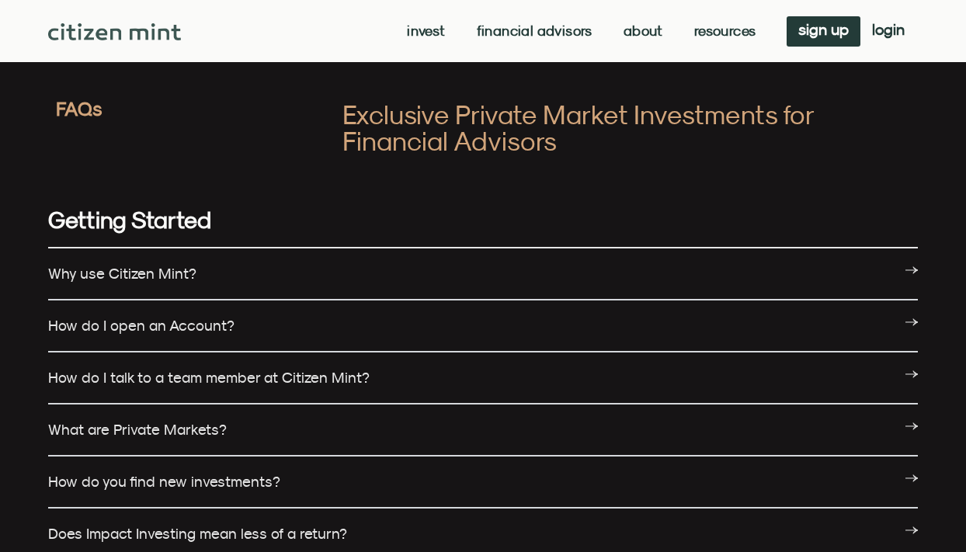 The image size is (966, 552). Describe the element at coordinates (823, 30) in the screenshot. I see `span: sign up` at that location.